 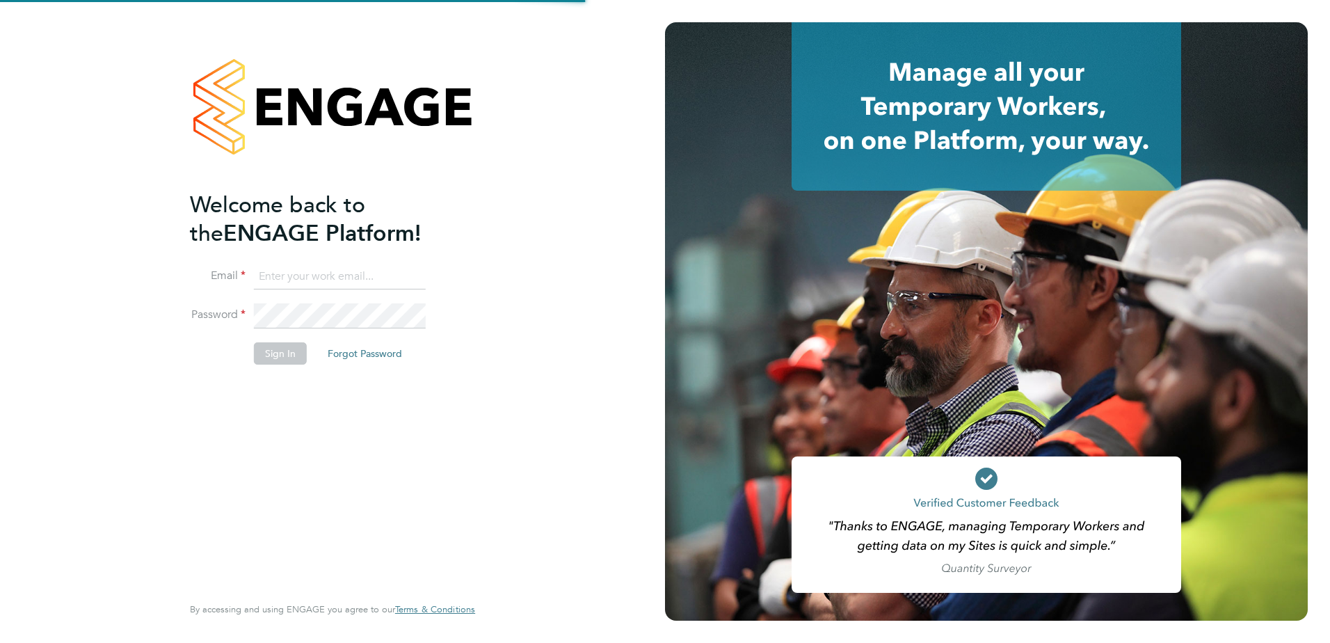 What do you see at coordinates (280, 353) in the screenshot?
I see `button: Sign In` at bounding box center [280, 353].